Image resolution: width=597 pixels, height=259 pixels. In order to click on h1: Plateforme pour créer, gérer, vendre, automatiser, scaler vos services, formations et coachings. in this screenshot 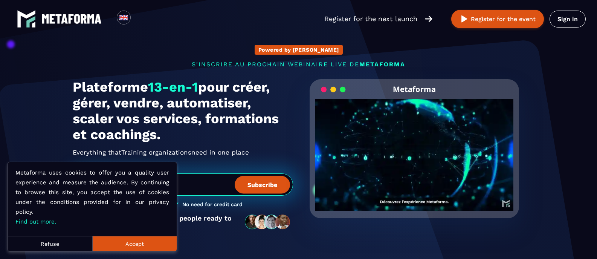, I will do `click(183, 111)`.